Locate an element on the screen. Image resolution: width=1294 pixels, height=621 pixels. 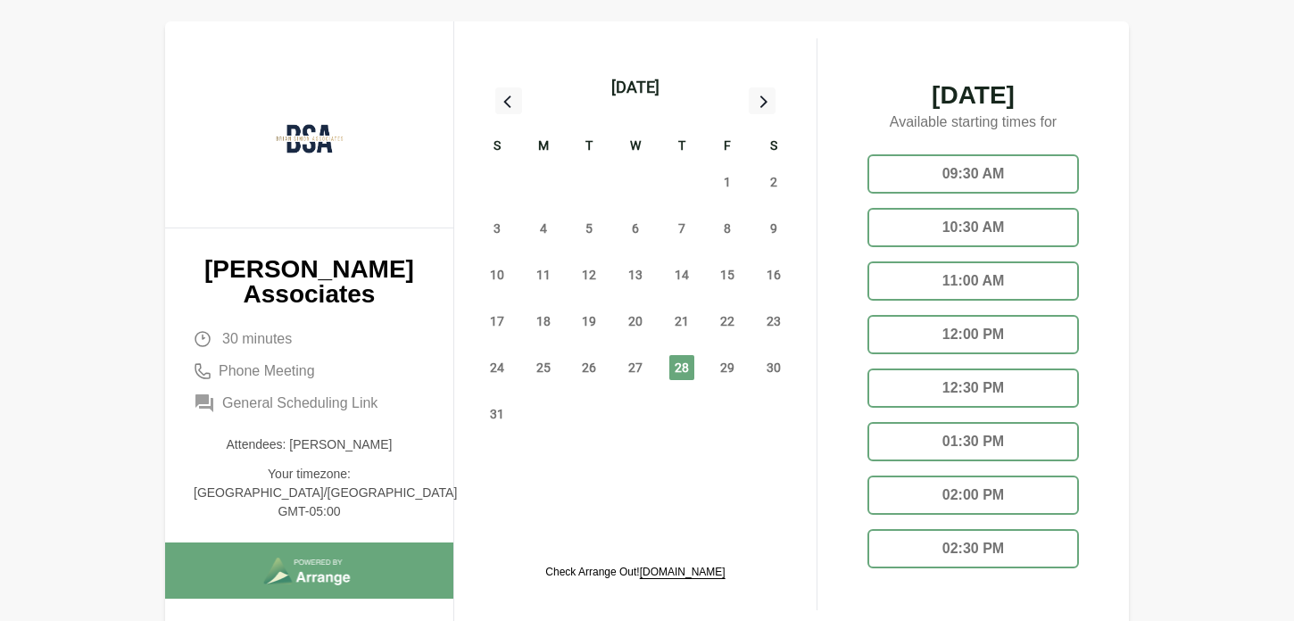
span: Monday, August 4, 2025 is located at coordinates (544, 229).